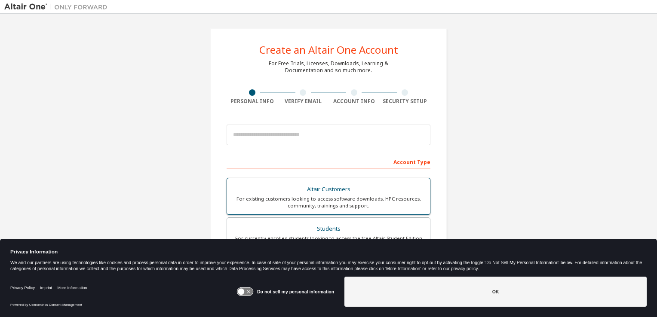 The image size is (657, 317). Describe the element at coordinates (354, 102) in the screenshot. I see `div: Account Info` at that location.